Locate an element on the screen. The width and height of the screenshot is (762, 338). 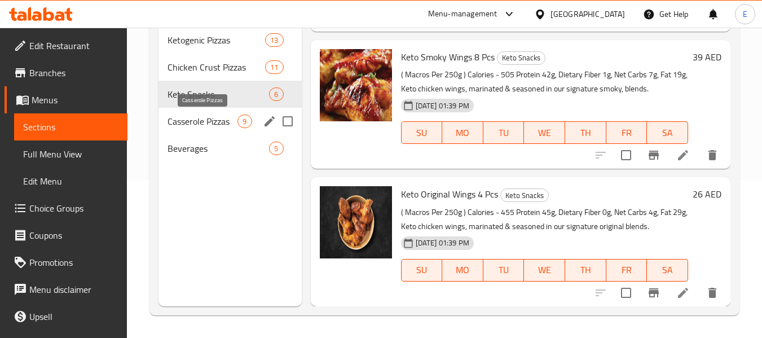
span: Casserole Pizzas is located at coordinates (203, 121).